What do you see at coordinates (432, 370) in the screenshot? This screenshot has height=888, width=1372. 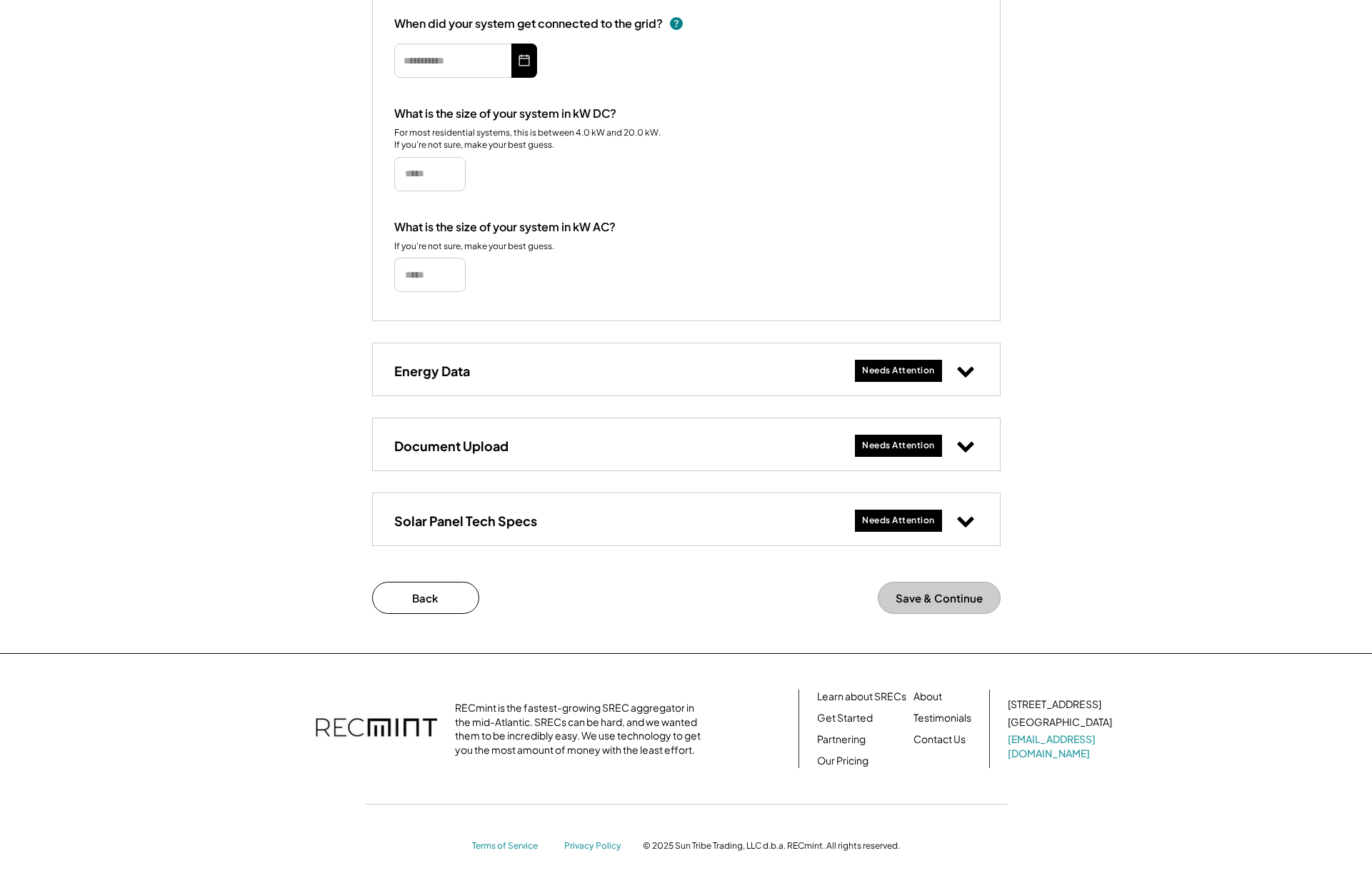 I see `h3: Energy Data` at bounding box center [432, 370].